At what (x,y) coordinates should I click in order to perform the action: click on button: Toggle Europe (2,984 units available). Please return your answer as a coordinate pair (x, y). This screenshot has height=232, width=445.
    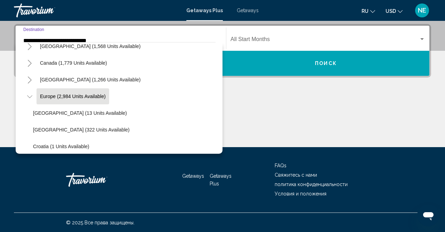
    Looking at the image, I should click on (30, 96).